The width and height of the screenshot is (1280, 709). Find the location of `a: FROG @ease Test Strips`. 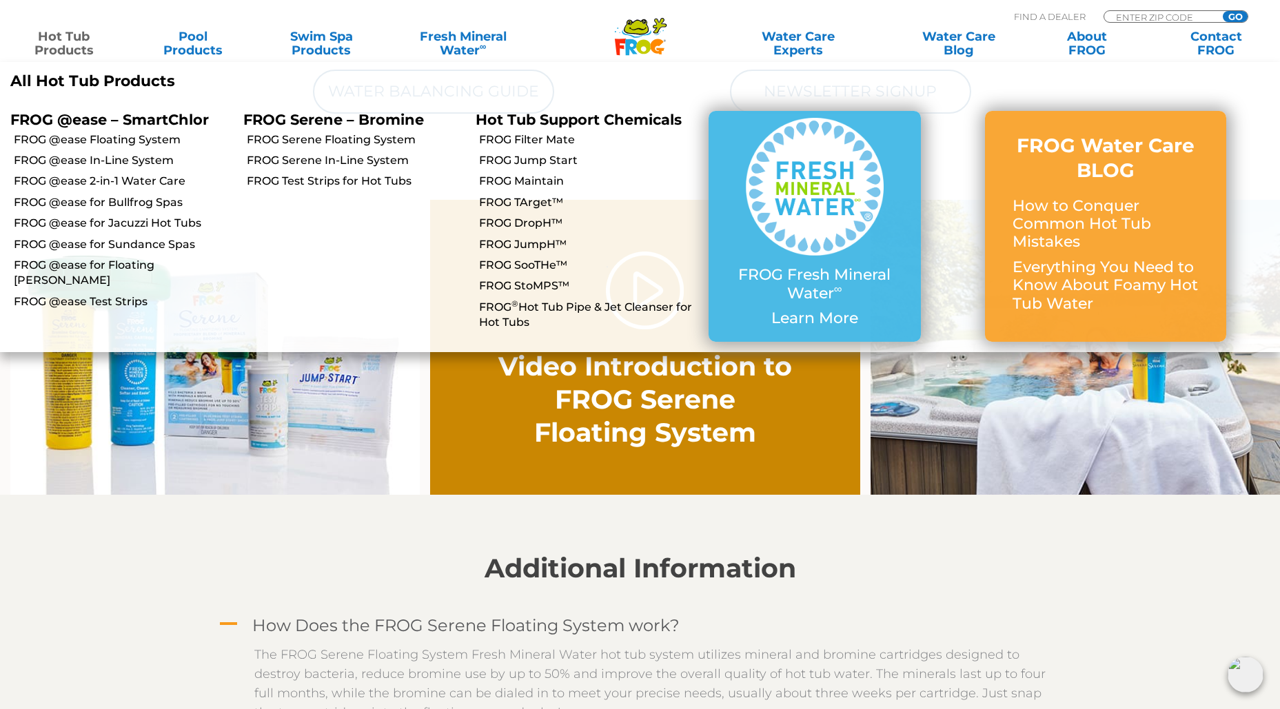

a: FROG @ease Test Strips is located at coordinates (123, 302).